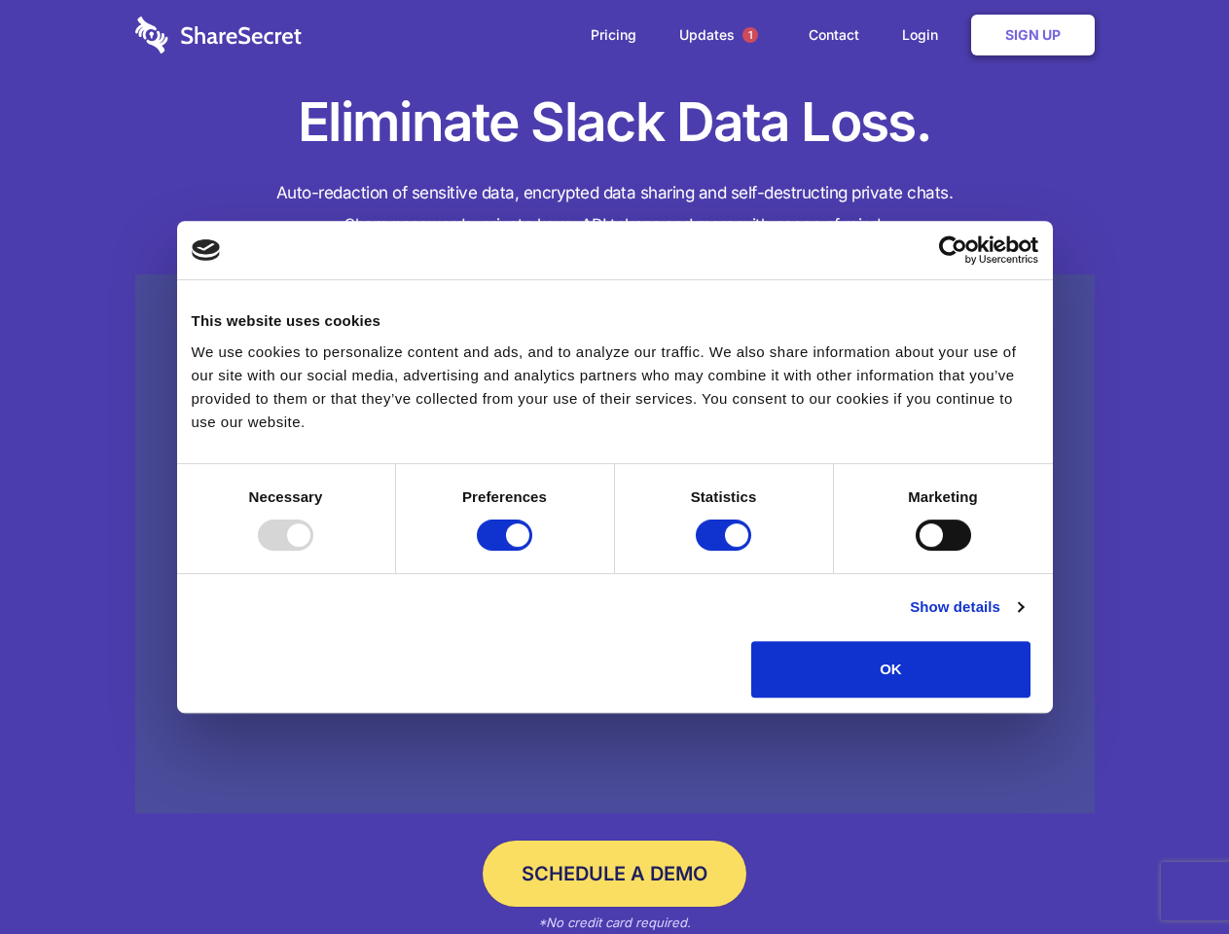 The height and width of the screenshot is (934, 1229). What do you see at coordinates (218, 35) in the screenshot?
I see `img: logo-wordmark-white-trans-d4663122ce5f474addd5e946df7df03e33cb6a1c49d2221995e7729f52c070b2.svg` at bounding box center [218, 35].